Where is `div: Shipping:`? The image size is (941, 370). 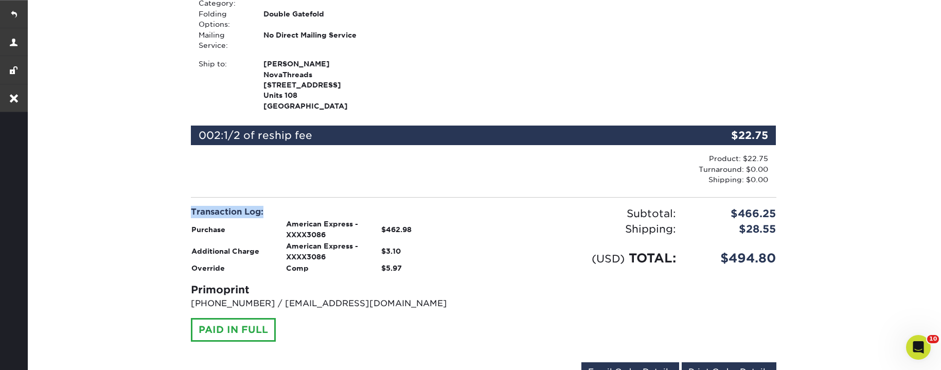 div: Shipping: is located at coordinates (584, 229).